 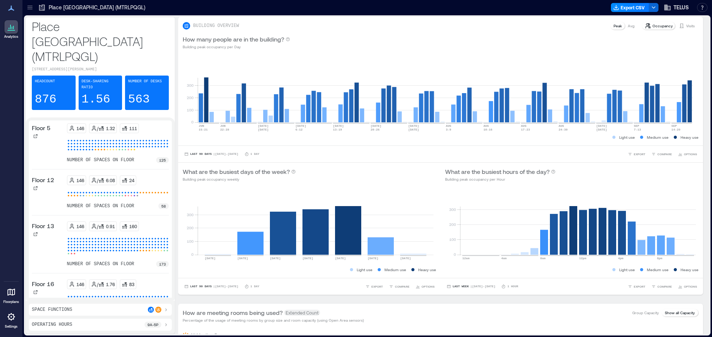 What do you see at coordinates (504, 258) in the screenshot?
I see `text: 4am` at bounding box center [504, 258].